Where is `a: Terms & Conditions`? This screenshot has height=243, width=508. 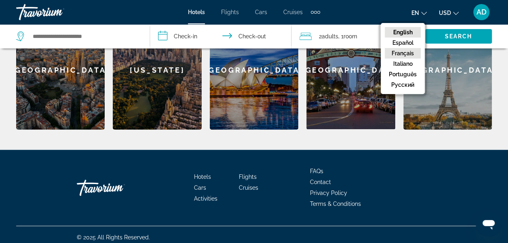
a: Terms & Conditions is located at coordinates (335, 204).